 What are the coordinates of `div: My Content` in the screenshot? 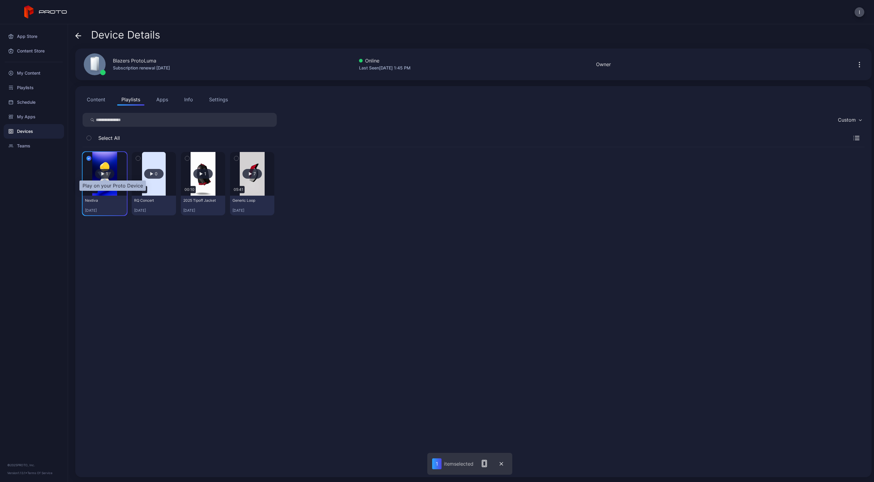 It's located at (34, 73).